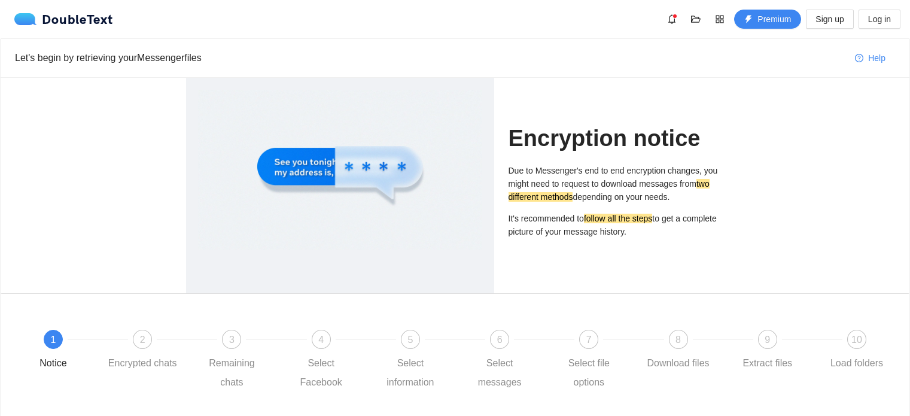 The height and width of the screenshot is (416, 910). I want to click on span: thunderbolt, so click(749, 20).